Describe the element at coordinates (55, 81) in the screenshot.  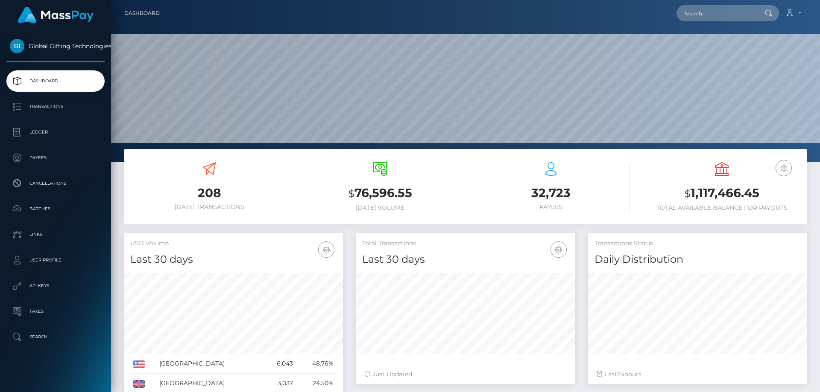
I see `p: Dashboard` at that location.